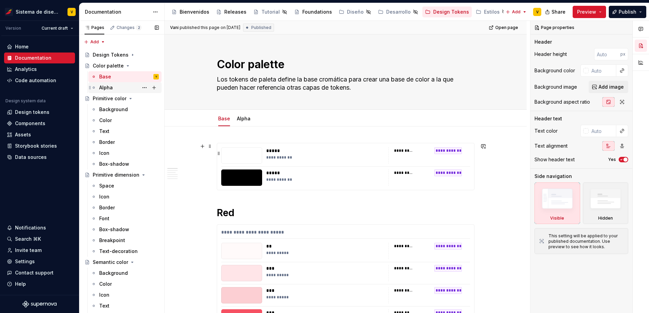 The width and height of the screenshot is (649, 313). Describe the element at coordinates (611, 87) in the screenshot. I see `span: Add image` at that location.